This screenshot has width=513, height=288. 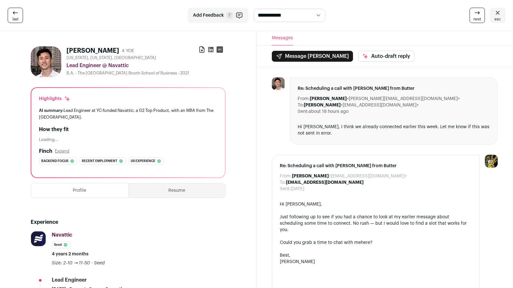 What do you see at coordinates (51, 110) in the screenshot?
I see `span: AI summary:` at bounding box center [51, 110].